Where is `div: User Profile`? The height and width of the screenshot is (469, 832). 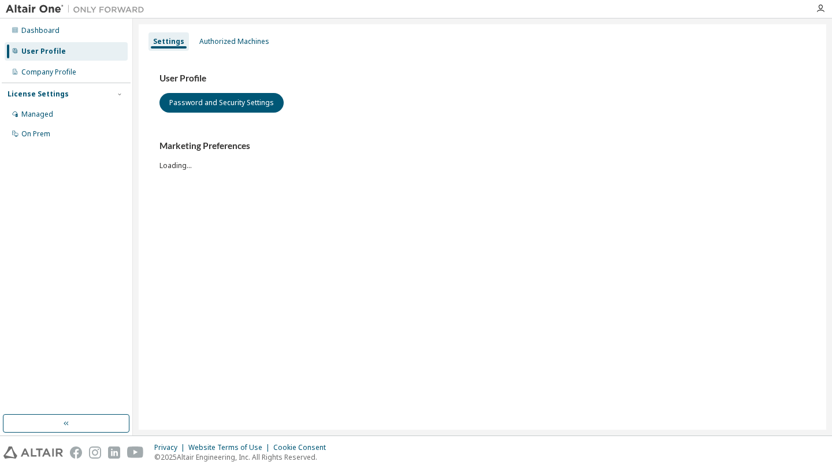
div: User Profile is located at coordinates (43, 51).